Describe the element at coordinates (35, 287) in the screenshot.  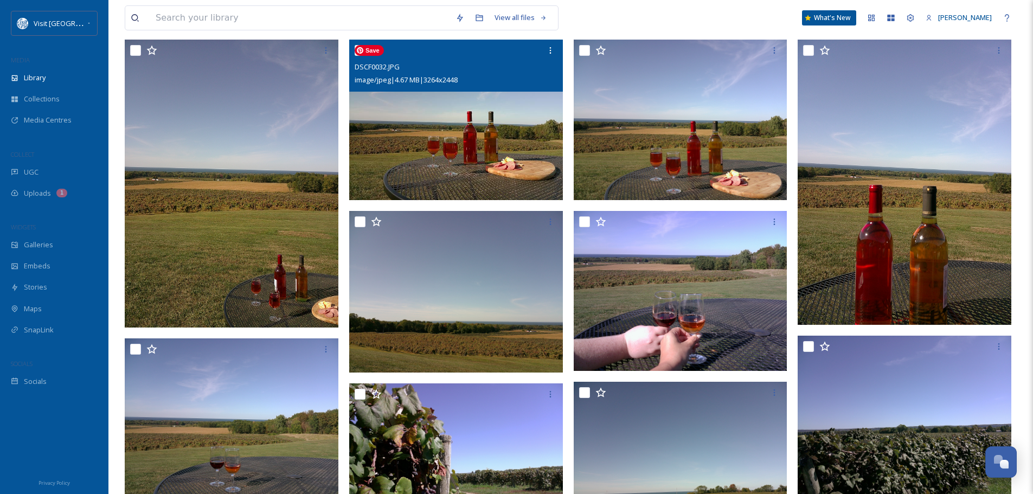
I see `span: Stories` at that location.